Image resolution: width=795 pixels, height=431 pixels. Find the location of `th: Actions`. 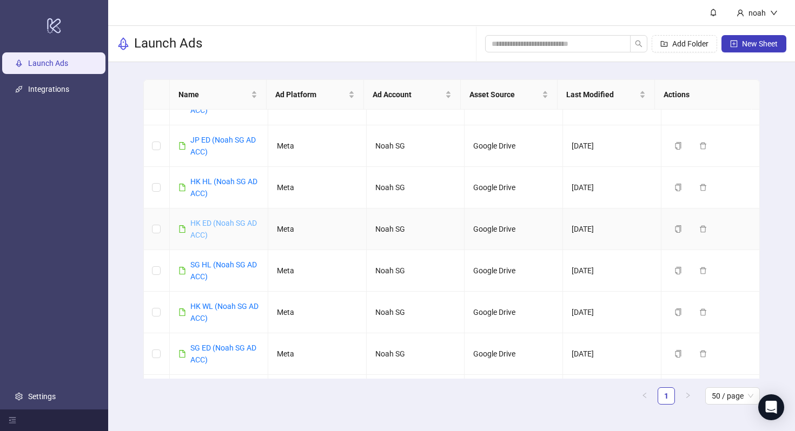

th: Actions is located at coordinates (703, 95).